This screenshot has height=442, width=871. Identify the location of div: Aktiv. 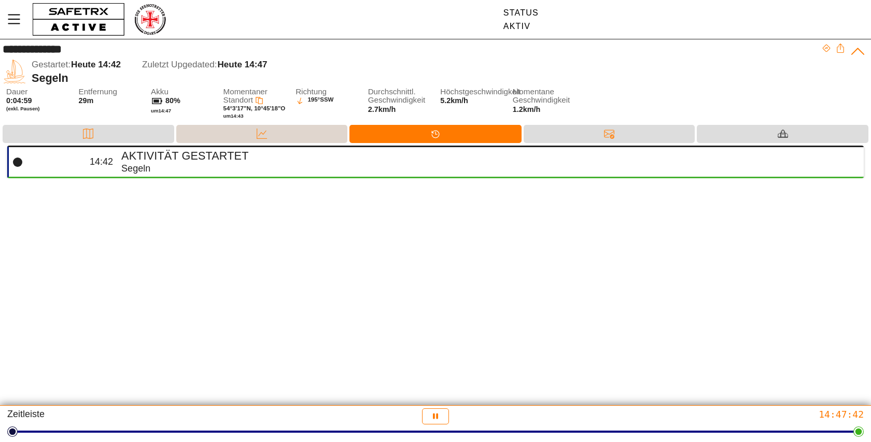
(521, 26).